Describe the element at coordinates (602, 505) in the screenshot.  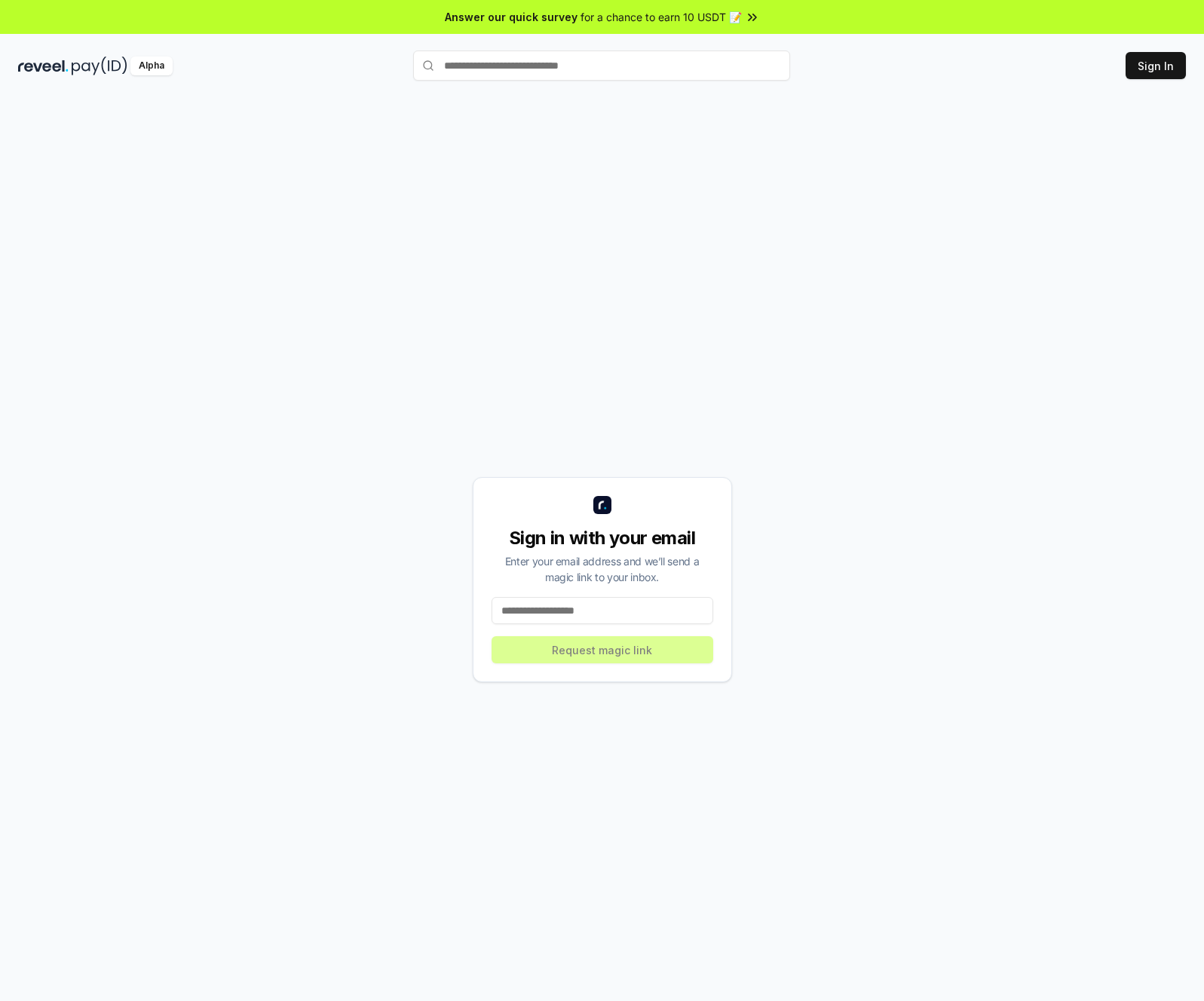
I see `img: logo_small` at that location.